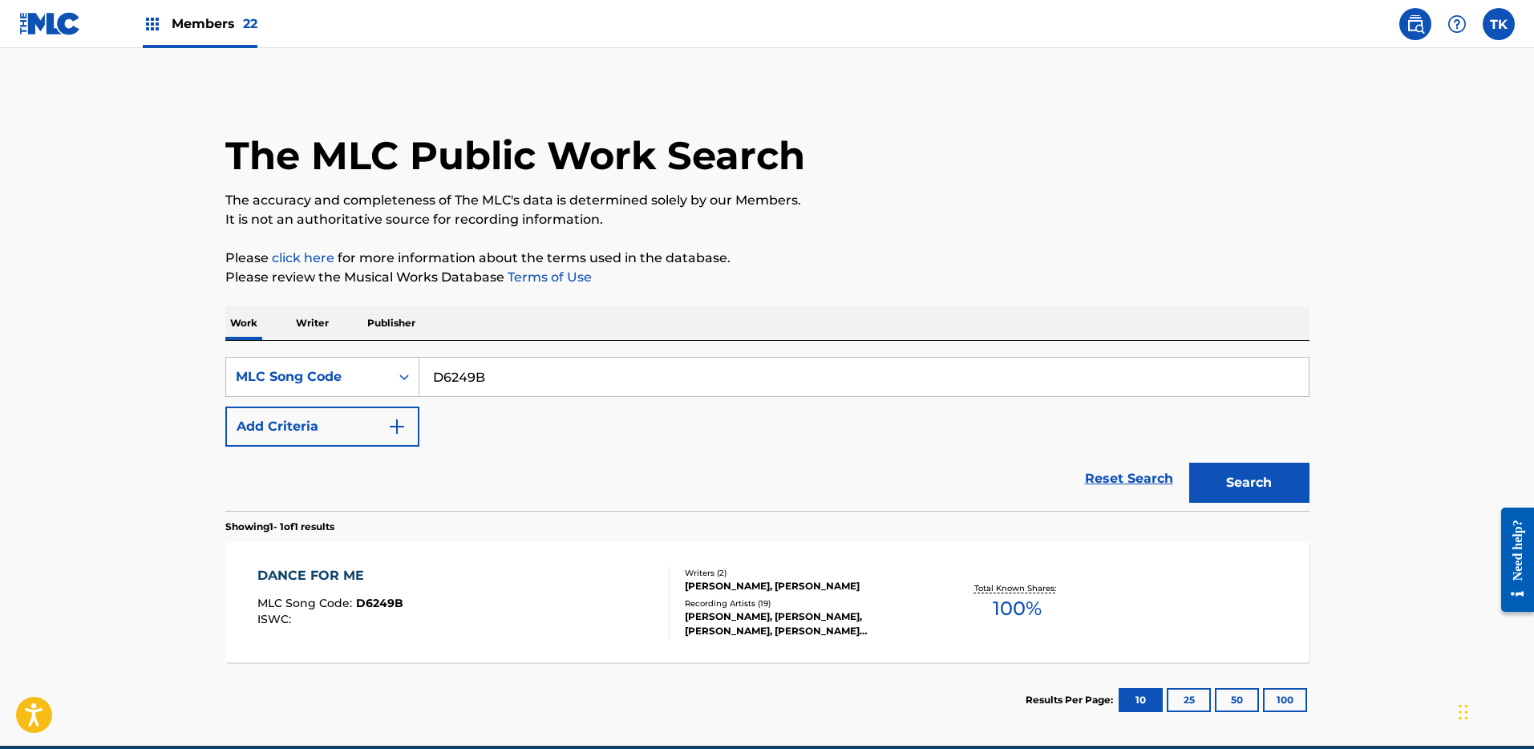 Image resolution: width=1534 pixels, height=749 pixels. What do you see at coordinates (767, 434) in the screenshot?
I see `form: Search Form` at bounding box center [767, 434].